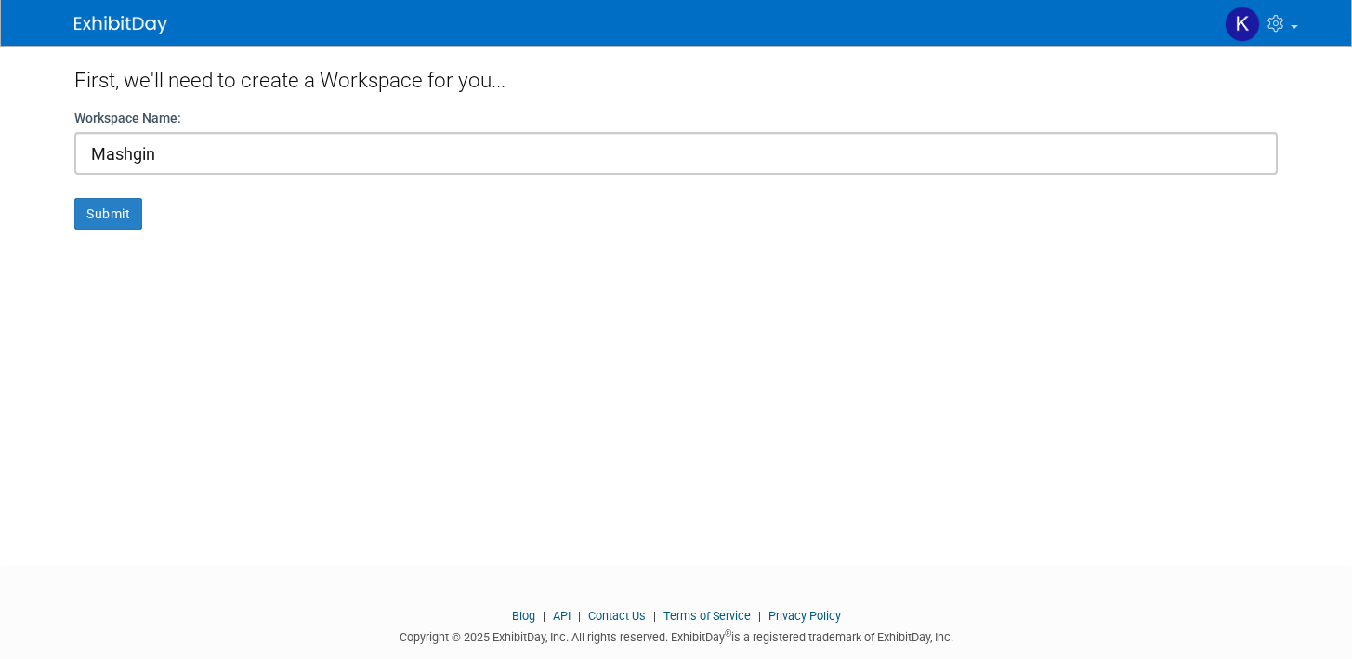  Describe the element at coordinates (805, 615) in the screenshot. I see `a: Privacy Policy` at that location.